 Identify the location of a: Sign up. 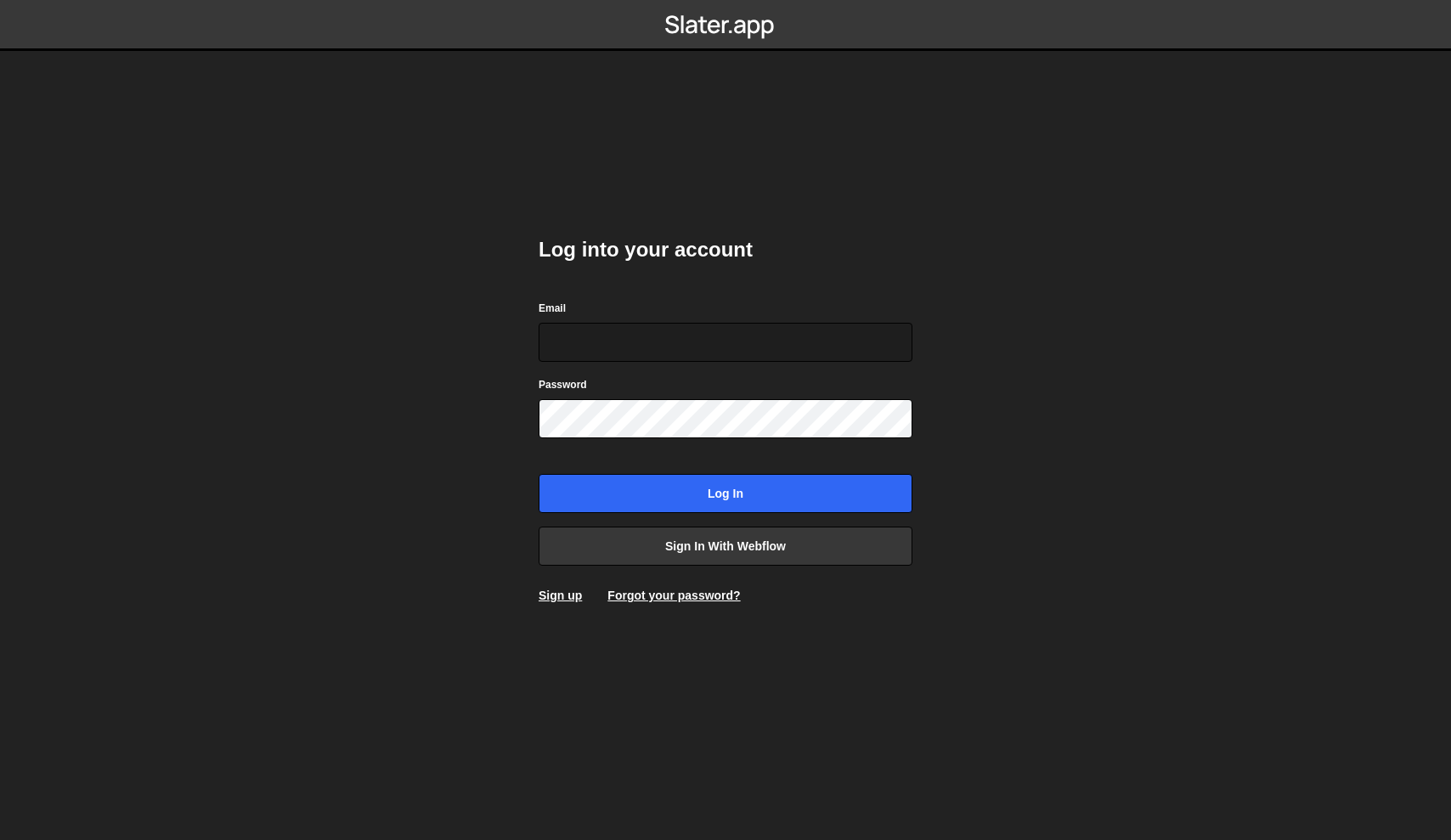
(559, 596).